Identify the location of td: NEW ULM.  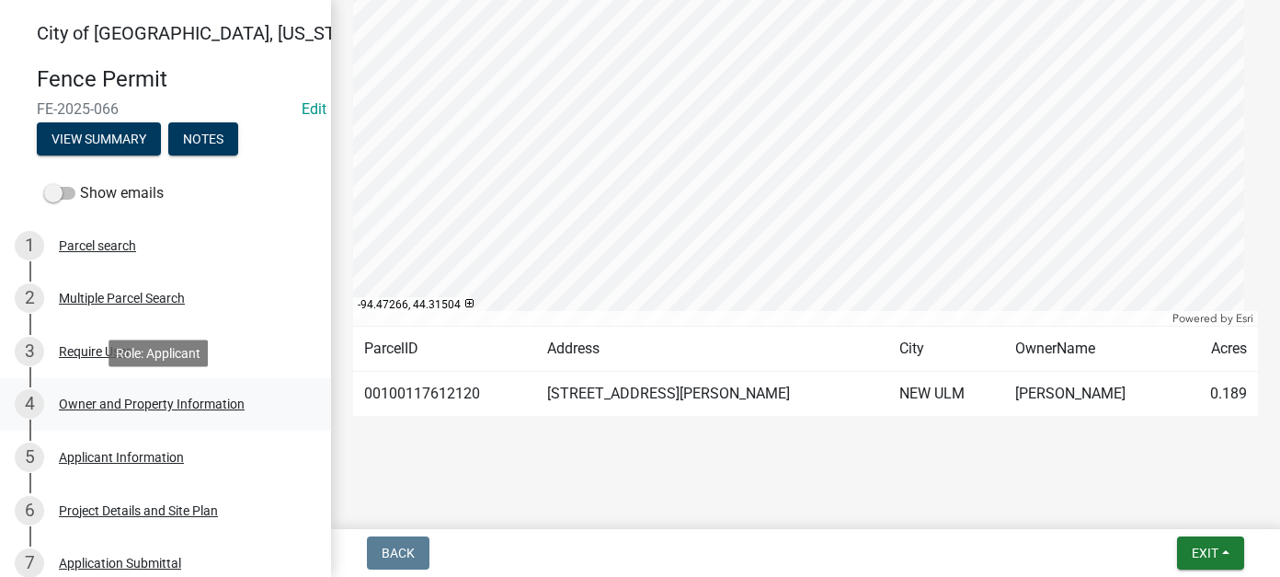
(946, 394).